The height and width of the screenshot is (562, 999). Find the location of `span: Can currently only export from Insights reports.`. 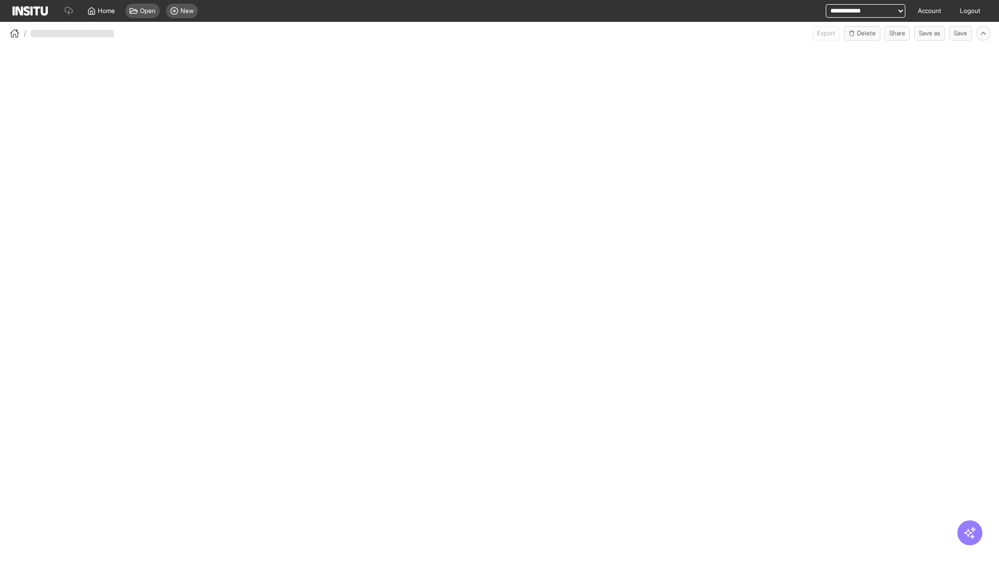

span: Can currently only export from Insights reports. is located at coordinates (826, 33).